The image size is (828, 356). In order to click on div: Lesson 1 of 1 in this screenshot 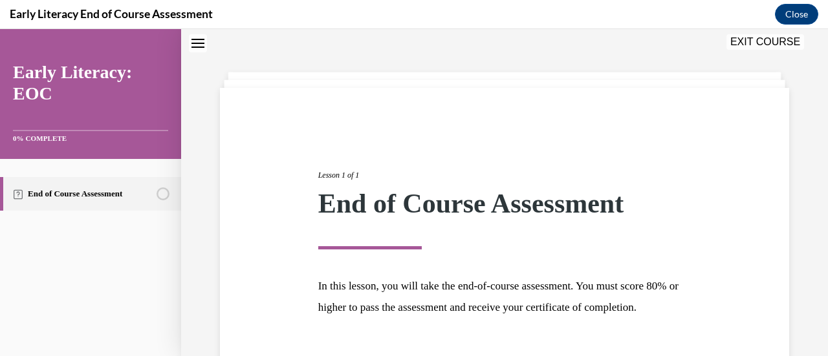, I will do `click(505, 146)`.